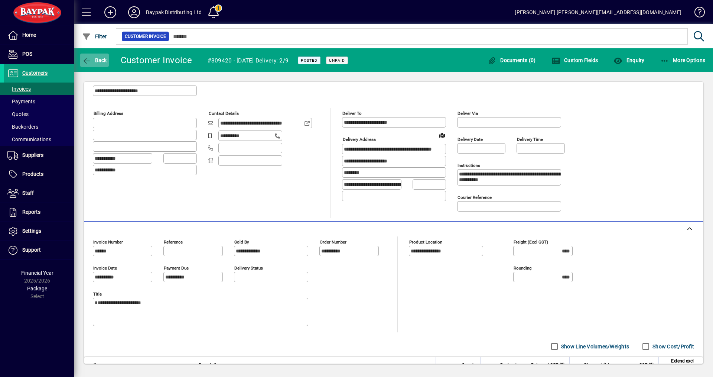  I want to click on span: POS, so click(27, 54).